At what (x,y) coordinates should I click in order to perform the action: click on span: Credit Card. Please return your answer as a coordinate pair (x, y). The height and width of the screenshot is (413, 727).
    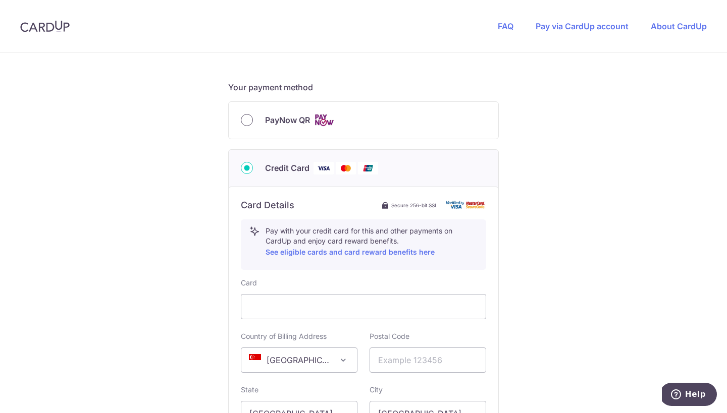
    Looking at the image, I should click on (287, 168).